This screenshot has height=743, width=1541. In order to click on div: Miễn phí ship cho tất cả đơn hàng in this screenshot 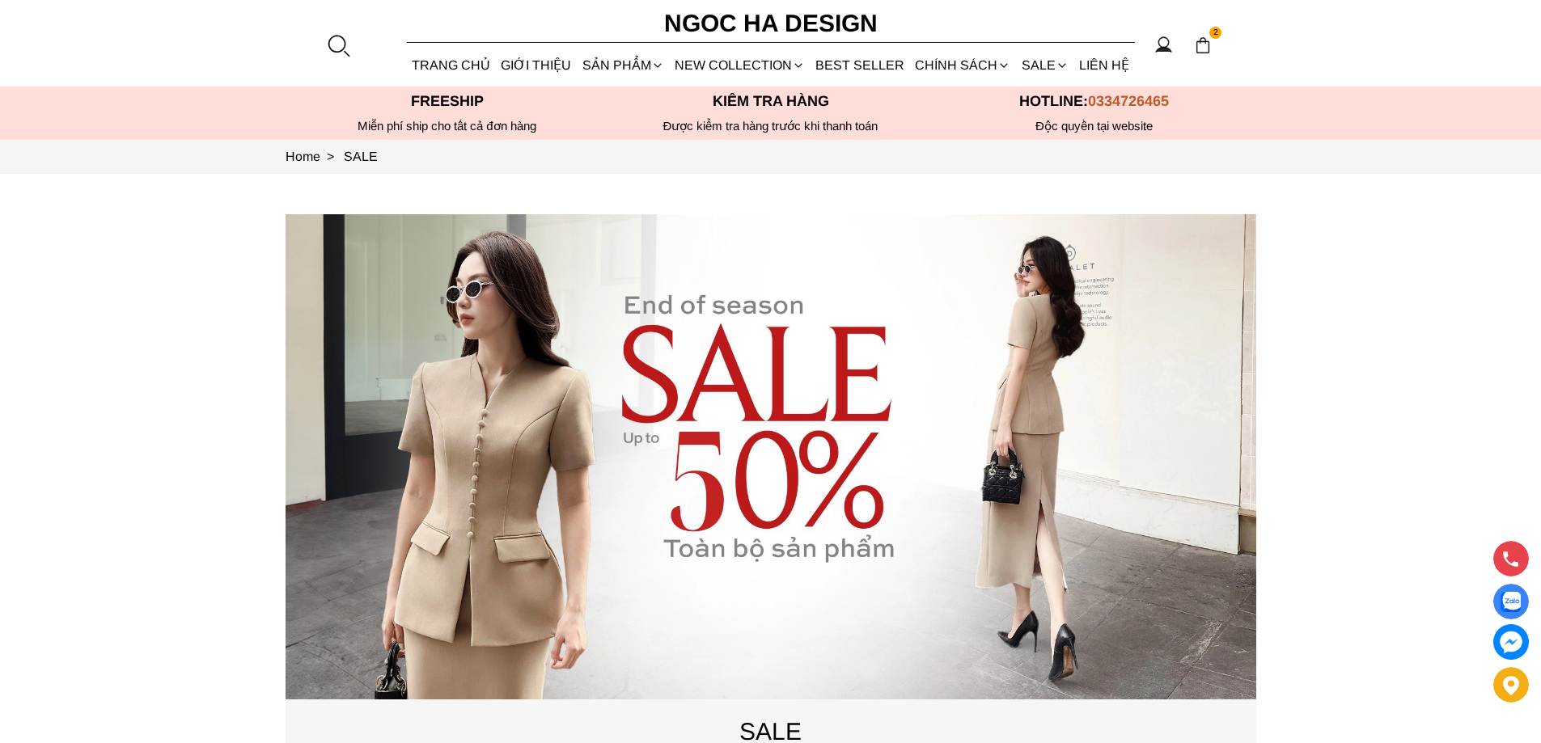, I will do `click(447, 126)`.